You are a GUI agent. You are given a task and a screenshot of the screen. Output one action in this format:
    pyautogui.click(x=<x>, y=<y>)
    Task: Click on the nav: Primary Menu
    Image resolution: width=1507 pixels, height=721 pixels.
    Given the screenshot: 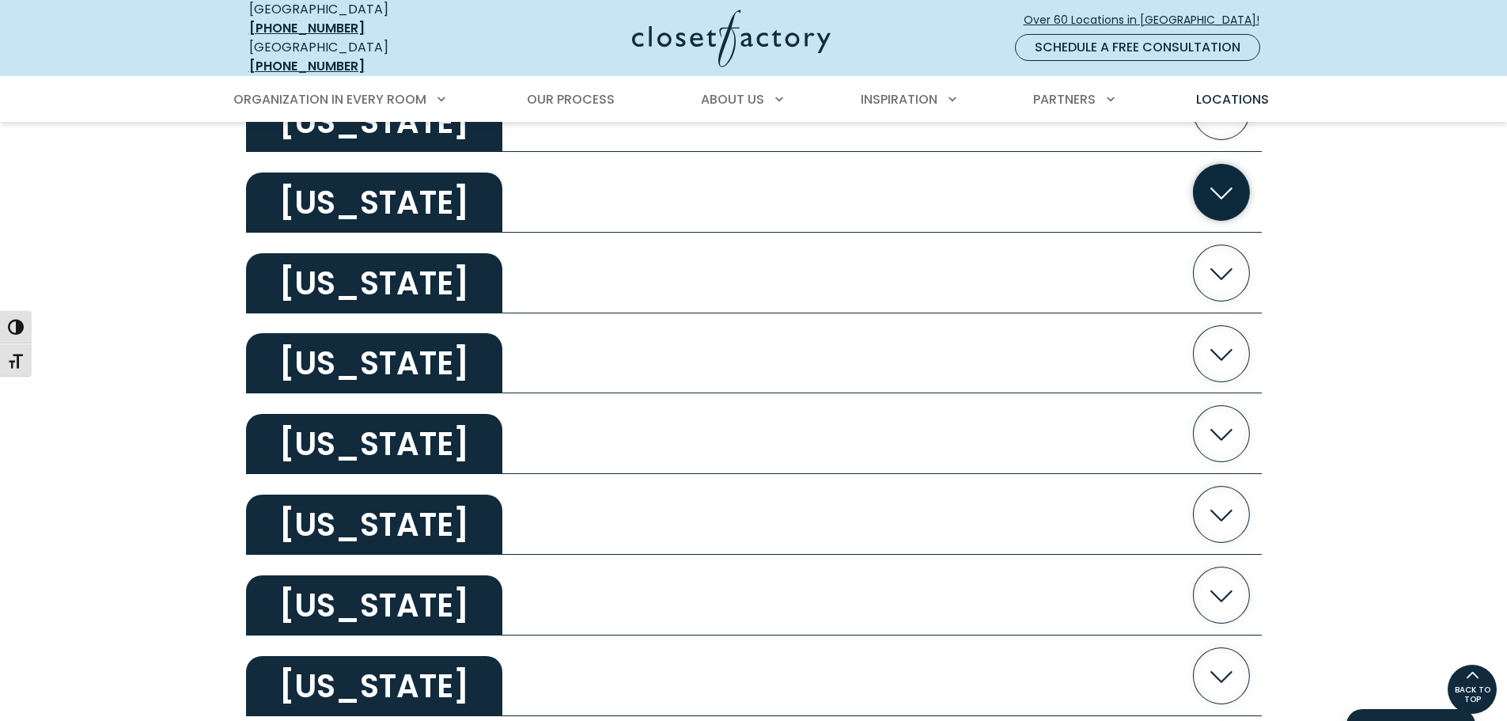 What is the action you would take?
    pyautogui.click(x=754, y=100)
    